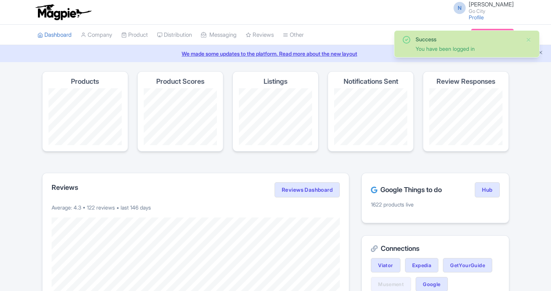  Describe the element at coordinates (385, 265) in the screenshot. I see `a: Viator` at that location.